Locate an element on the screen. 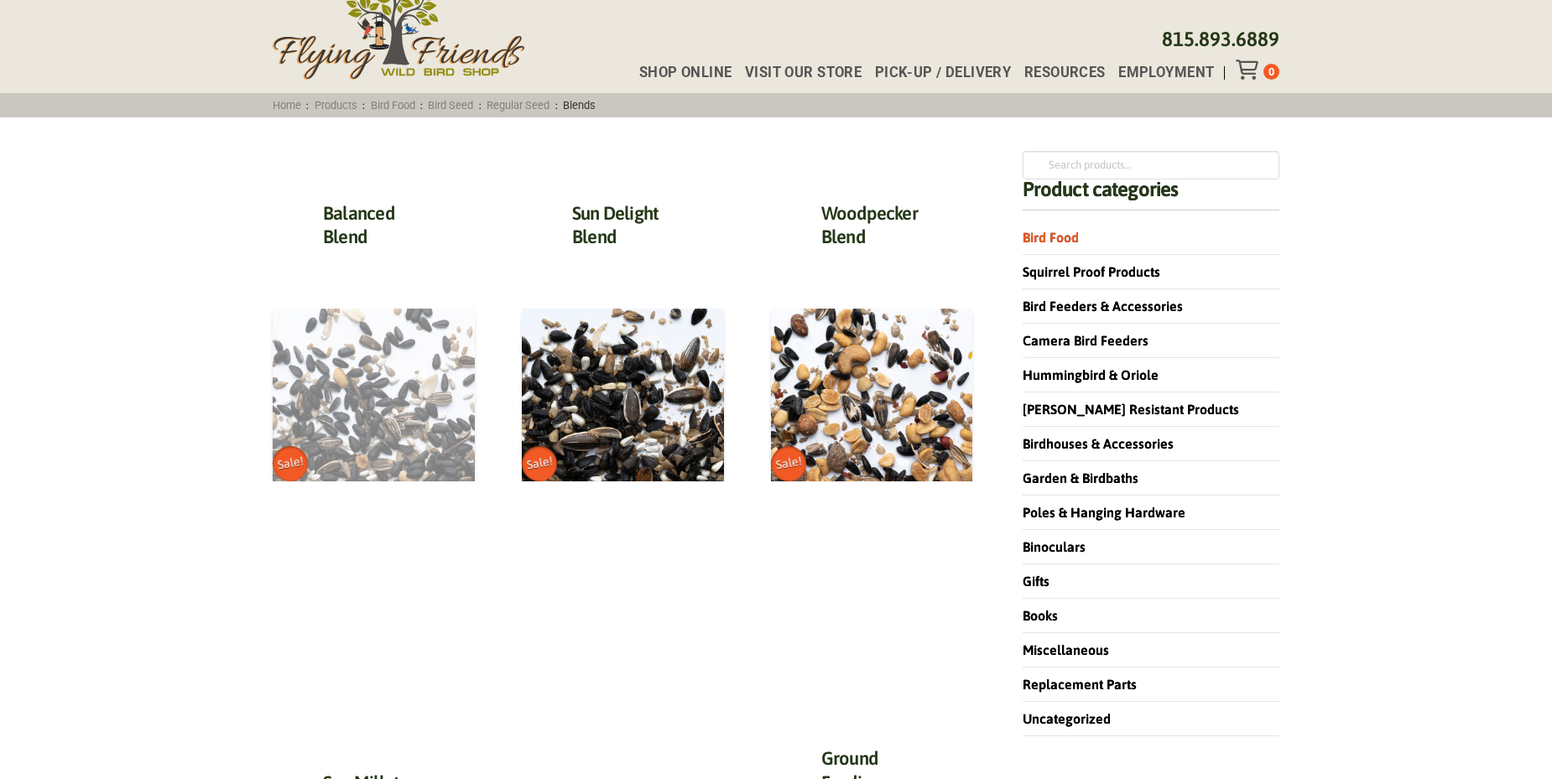 The image size is (1552, 779). a: Sun Delight Blend is located at coordinates (616, 225).